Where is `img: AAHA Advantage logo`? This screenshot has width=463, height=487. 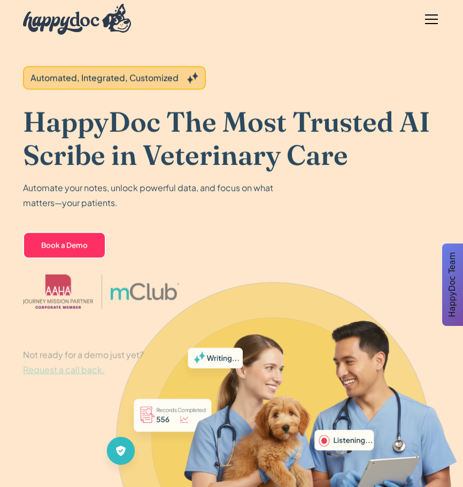
img: AAHA Advantage logo is located at coordinates (58, 292).